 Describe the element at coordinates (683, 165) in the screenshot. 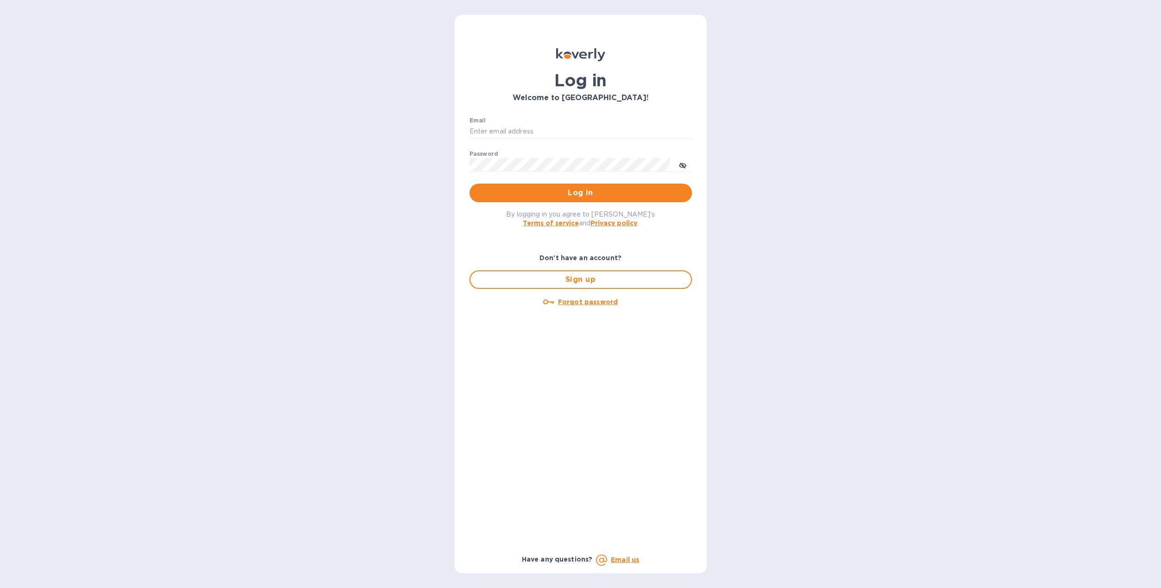

I see `button: toggle password visibility` at that location.